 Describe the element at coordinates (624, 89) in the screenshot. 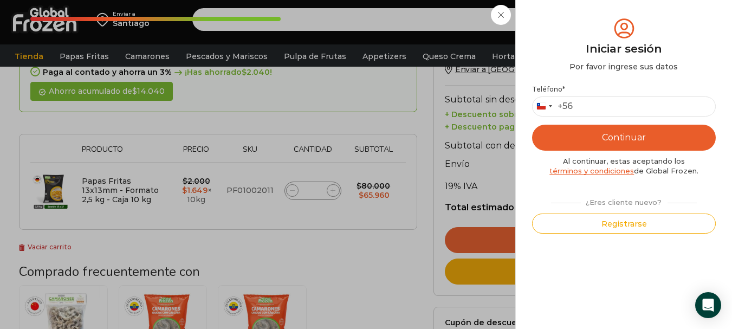

I see `label: Teléfono` at that location.